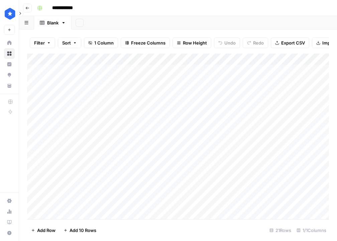 The image size is (337, 241). What do you see at coordinates (145, 43) in the screenshot?
I see `button: Freeze Columns` at bounding box center [145, 43].